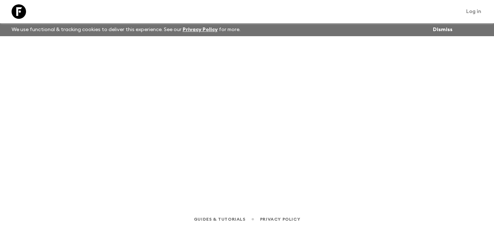  Describe the element at coordinates (126, 30) in the screenshot. I see `p: We use functional & tracking cookies to deliver this experience. See our for more.` at that location.